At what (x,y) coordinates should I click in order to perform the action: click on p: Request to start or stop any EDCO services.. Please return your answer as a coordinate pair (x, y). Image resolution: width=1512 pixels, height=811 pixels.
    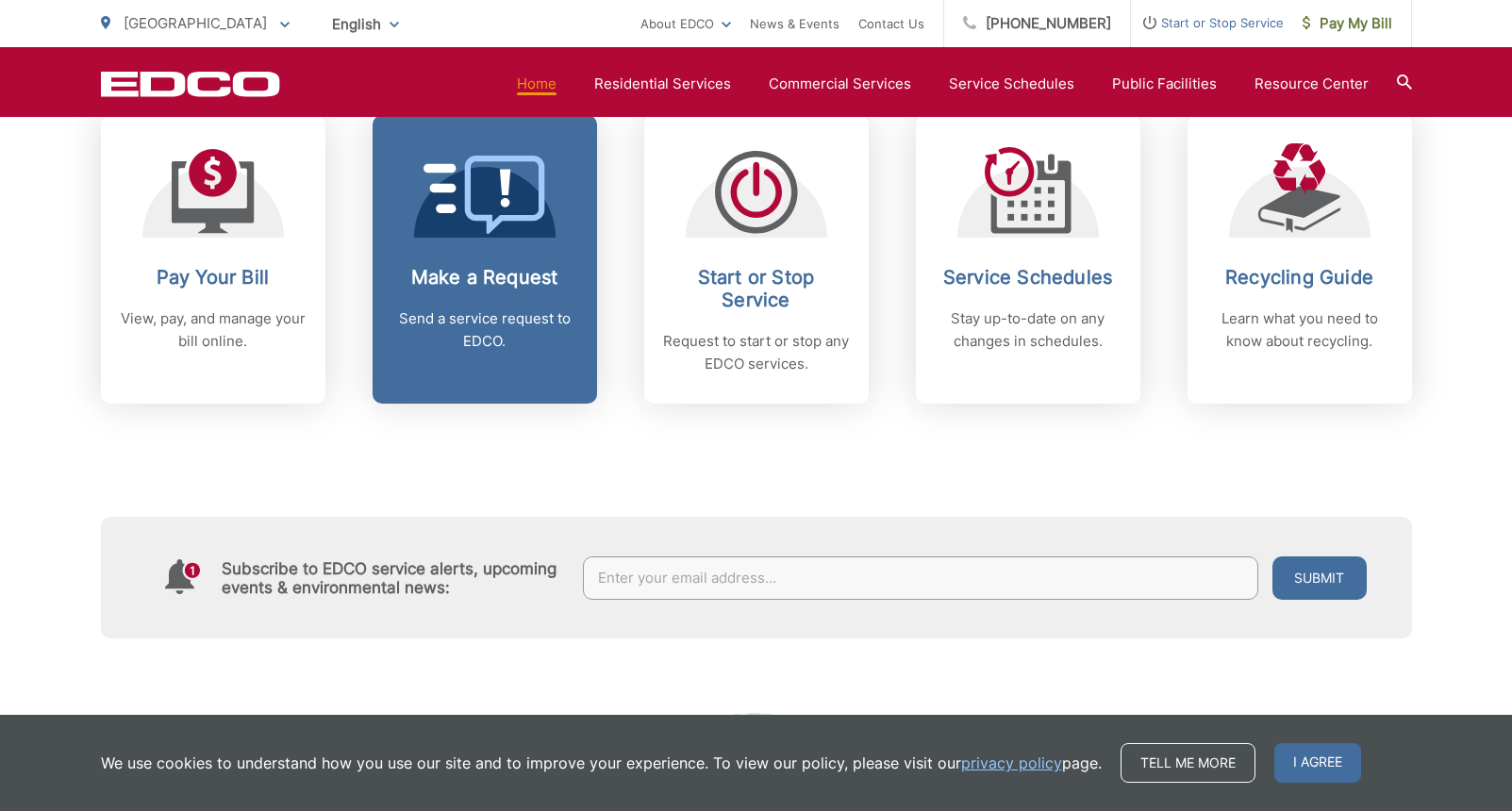
    Looking at the image, I should click on (756, 352).